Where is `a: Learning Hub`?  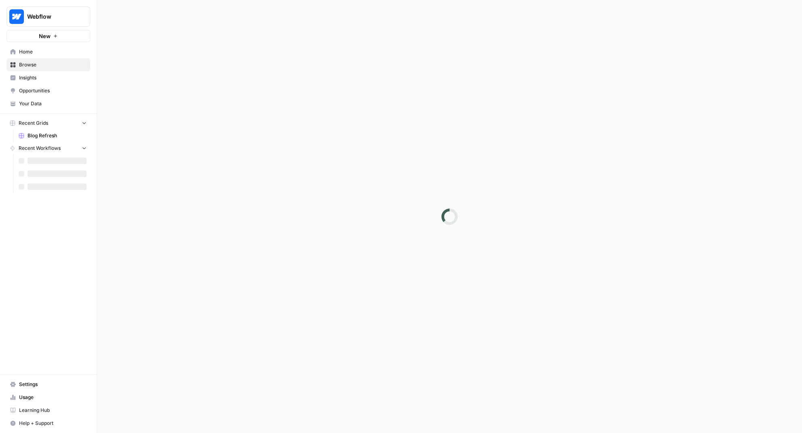
a: Learning Hub is located at coordinates (48, 410).